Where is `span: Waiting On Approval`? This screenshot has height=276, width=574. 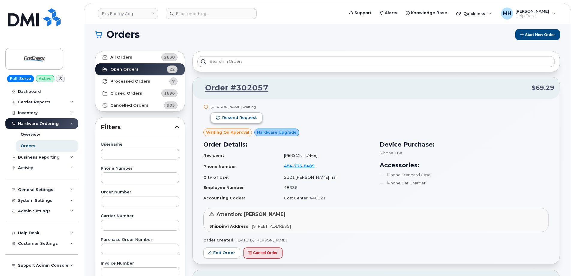 span: Waiting On Approval is located at coordinates (228, 132).